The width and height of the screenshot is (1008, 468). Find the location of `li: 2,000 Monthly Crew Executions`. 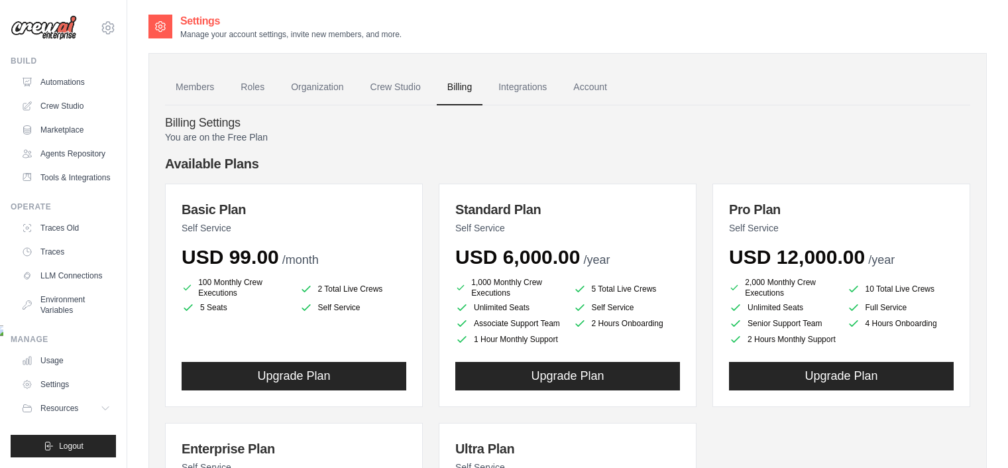

li: 2,000 Monthly Crew Executions is located at coordinates (782, 288).